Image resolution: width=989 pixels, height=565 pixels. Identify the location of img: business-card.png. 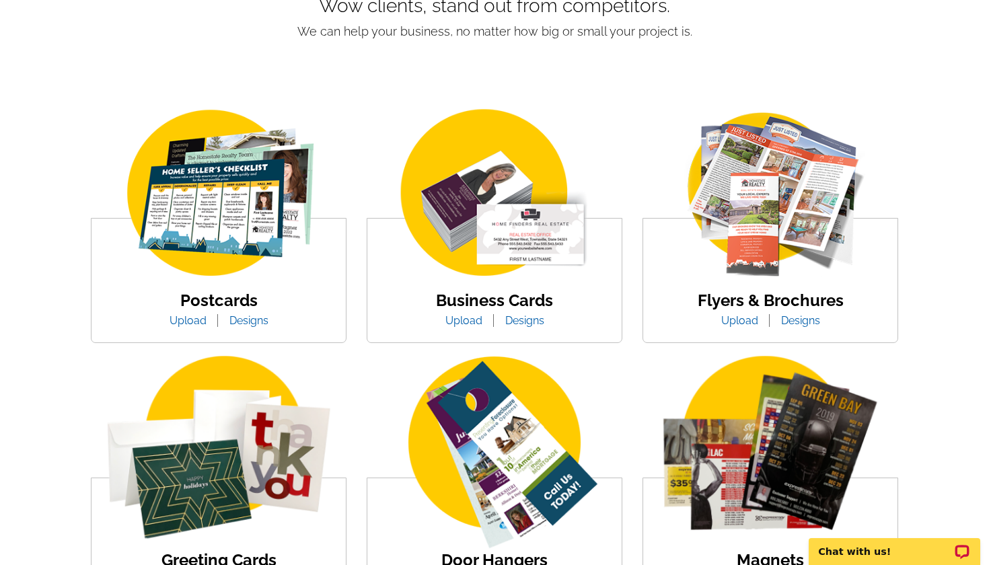
(494, 194).